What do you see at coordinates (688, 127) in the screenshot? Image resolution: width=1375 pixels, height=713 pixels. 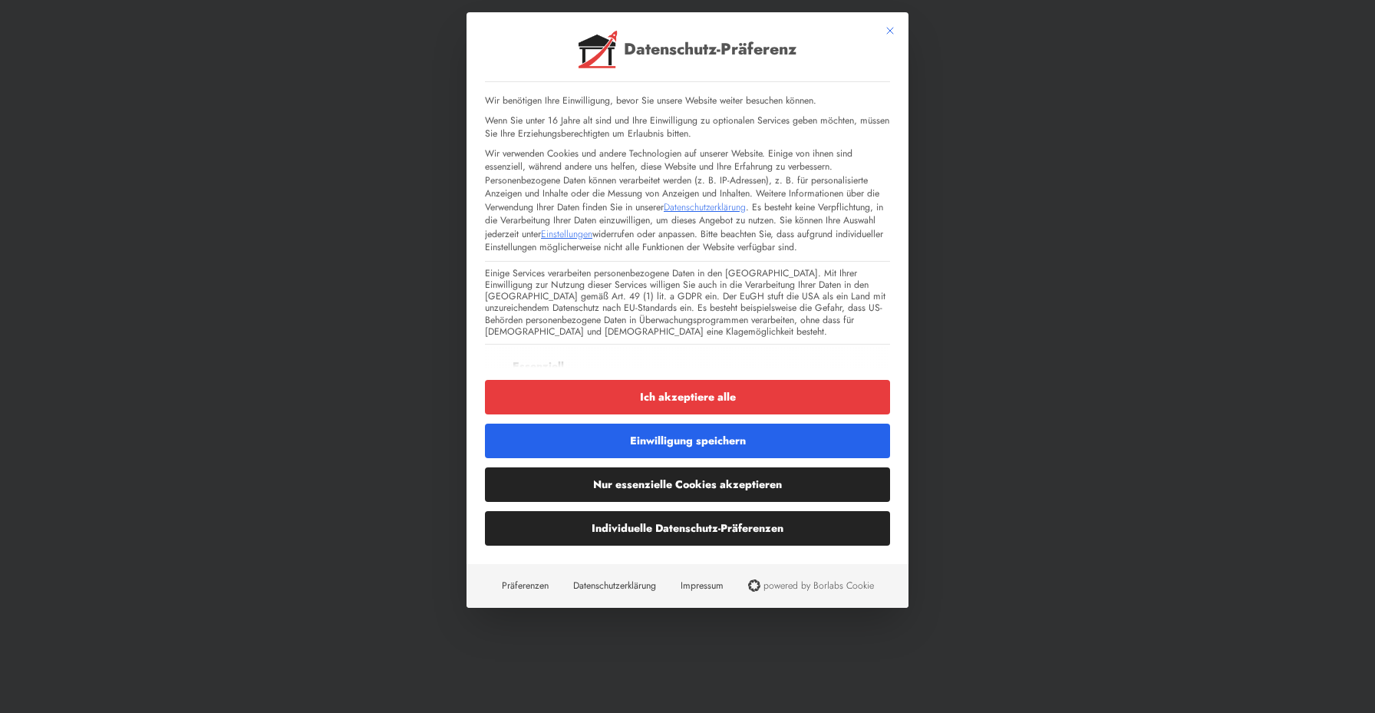 I see `p: Wenn Sie unter 16 Jahre alt sind und Ihre Einwilligung zu optionalen Services geben möchten, müss...` at bounding box center [688, 127].